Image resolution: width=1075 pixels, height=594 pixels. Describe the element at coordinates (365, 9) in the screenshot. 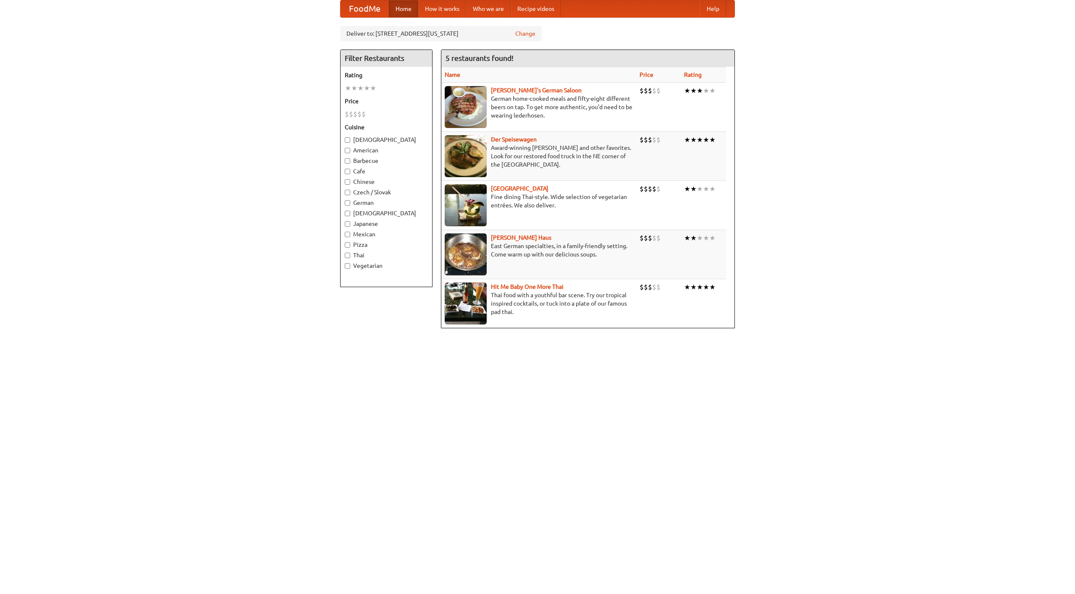

I see `a: FoodMe` at that location.